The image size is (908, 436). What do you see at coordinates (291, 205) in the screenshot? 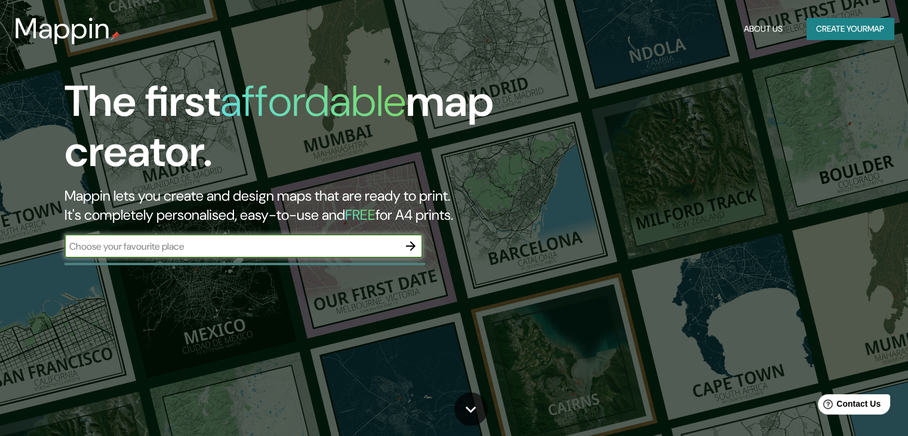
I see `h2: Mappin lets you create and design maps that are ready to print. It's completely personalised, eas...` at bounding box center [291, 205].